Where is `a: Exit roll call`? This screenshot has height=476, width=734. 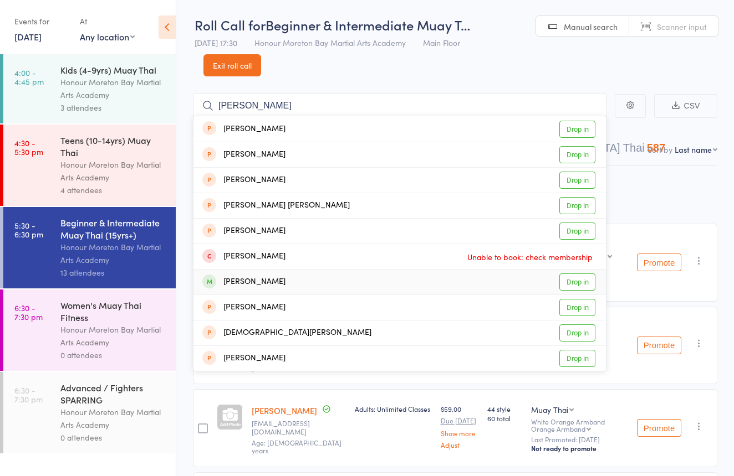 a: Exit roll call is located at coordinates (232, 65).